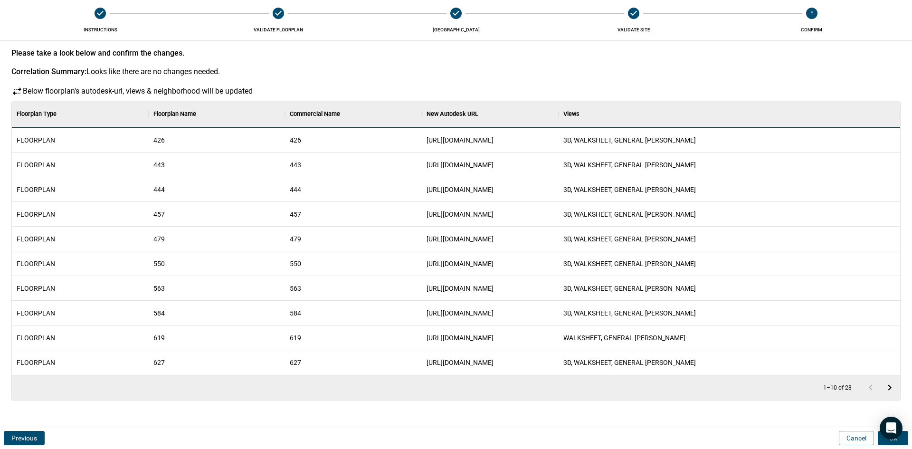  I want to click on text: 5, so click(811, 13).